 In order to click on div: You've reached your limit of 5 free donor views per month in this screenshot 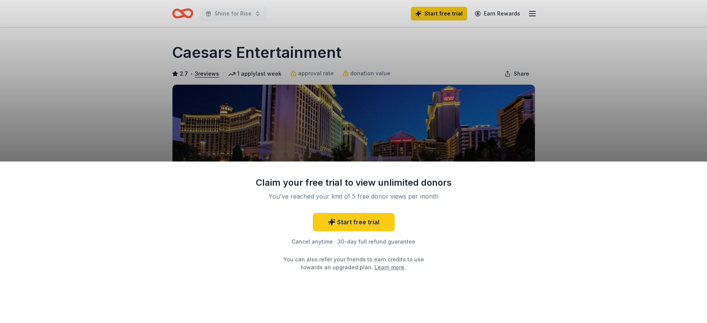, I will do `click(354, 196)`.